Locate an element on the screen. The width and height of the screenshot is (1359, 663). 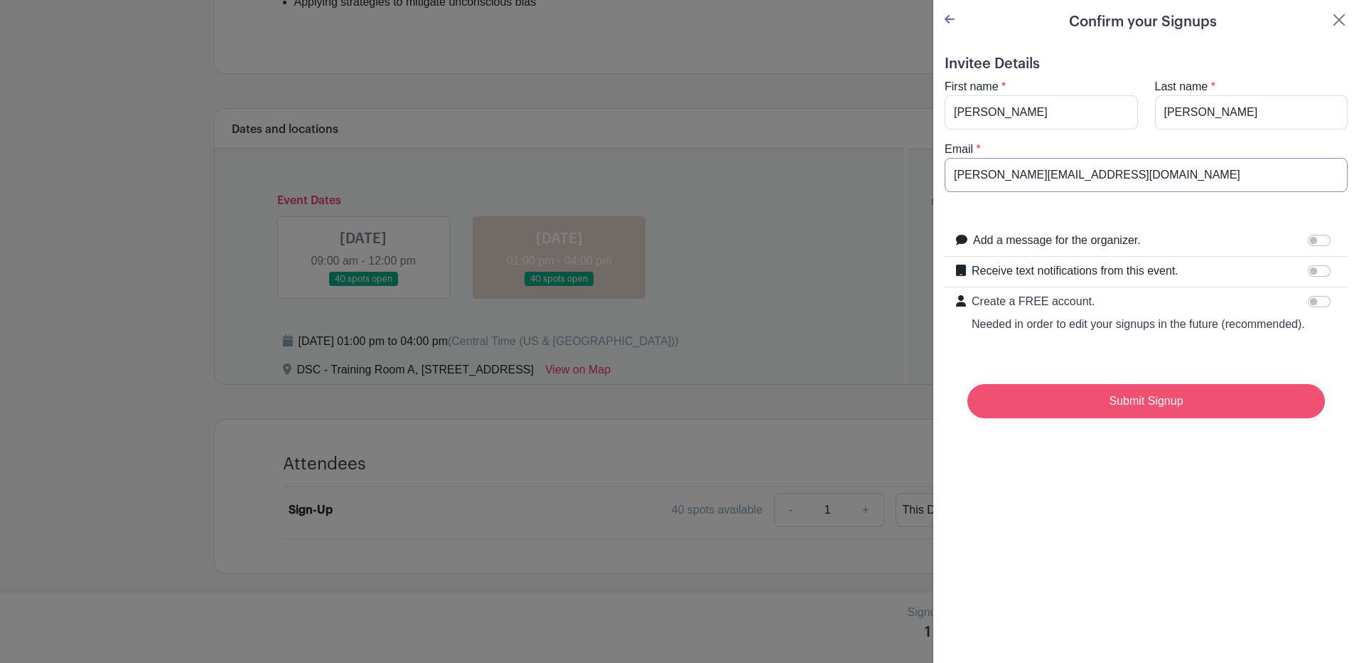
p: Needed in order to edit your signups in the future (recommended). is located at coordinates (1138, 324).